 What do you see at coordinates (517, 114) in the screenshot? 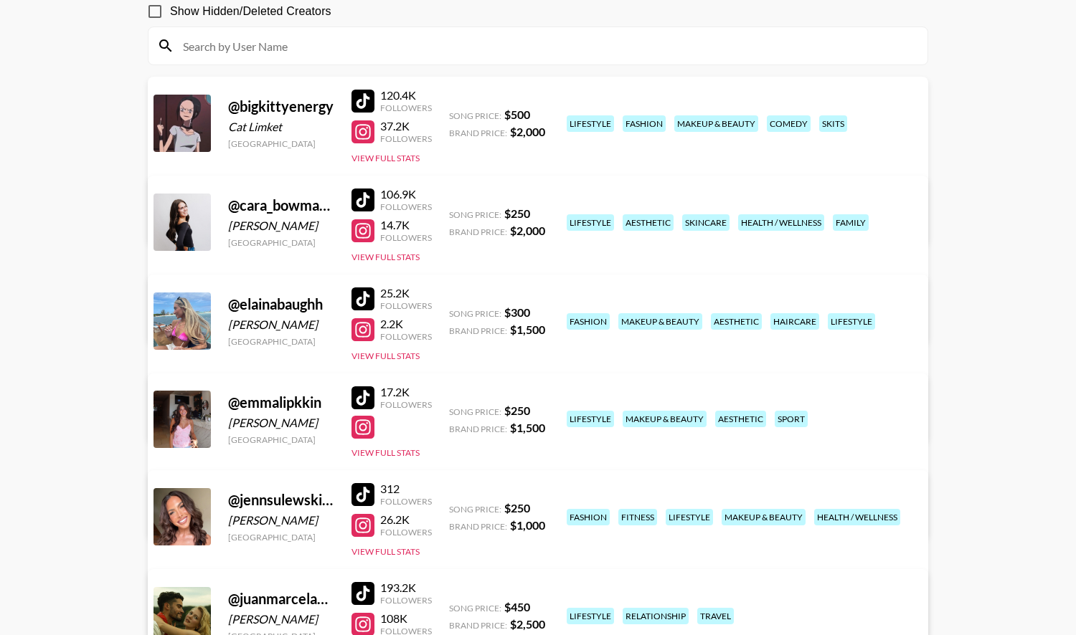
I see `strong: $ 500` at bounding box center [517, 114].